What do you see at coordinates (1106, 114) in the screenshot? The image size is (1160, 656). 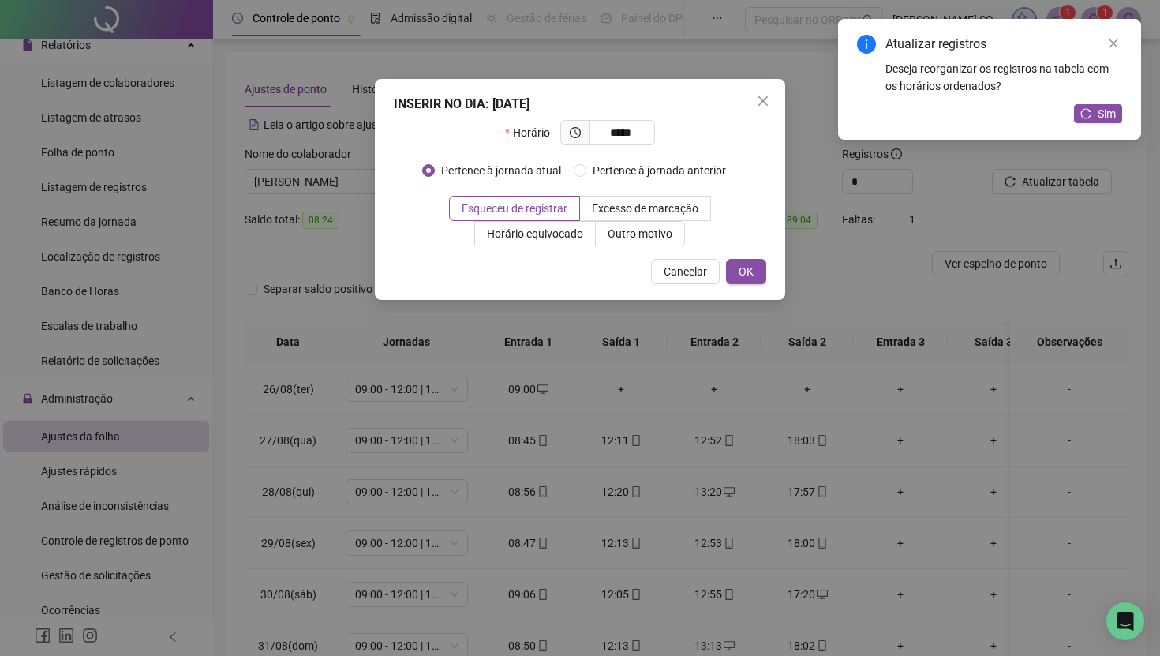 I see `span: Sim` at bounding box center [1106, 114].